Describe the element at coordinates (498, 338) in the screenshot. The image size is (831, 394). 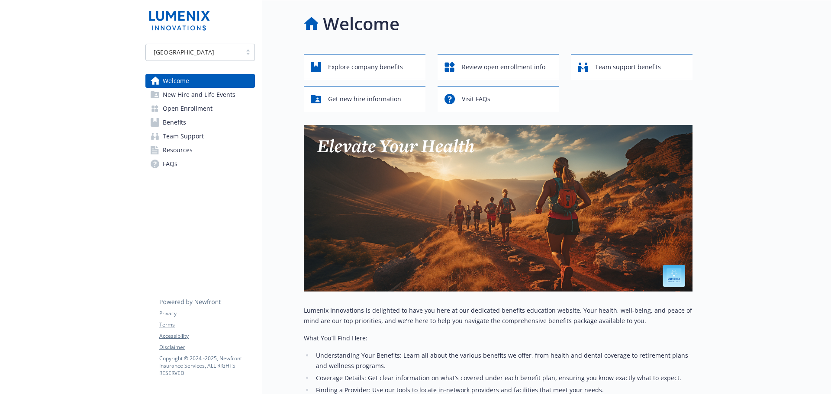
I see `p: What You’ll Find Here:` at that location.